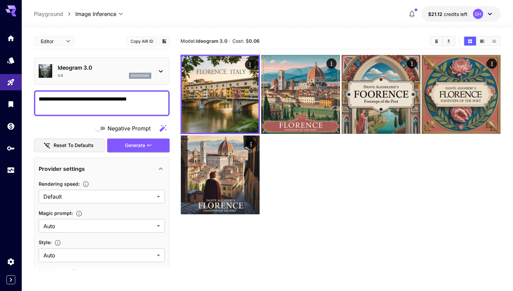 Image resolution: width=513 pixels, height=291 pixels. Describe the element at coordinates (51, 41) in the screenshot. I see `span: Editor` at that location.